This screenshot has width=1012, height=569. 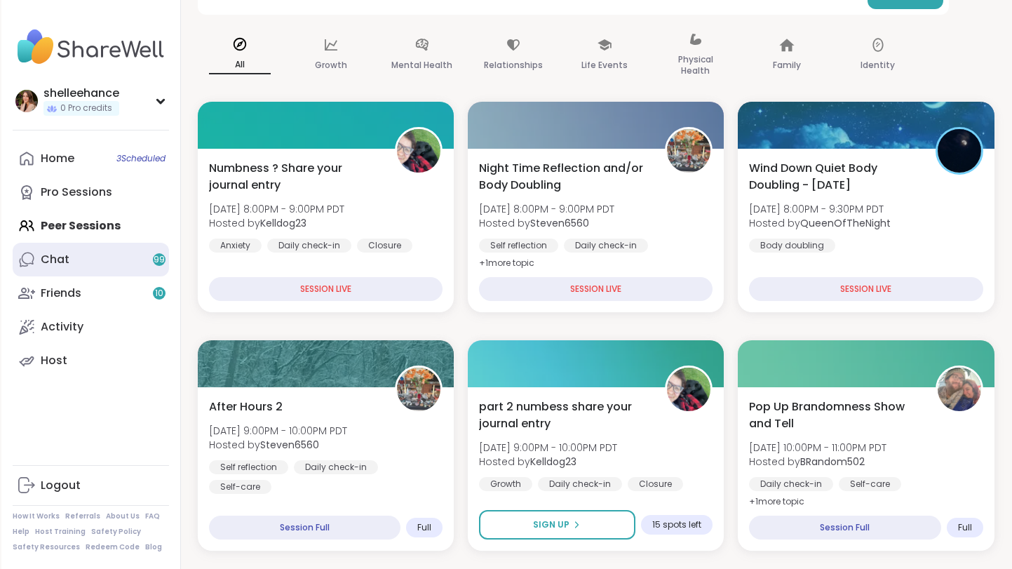 I want to click on span: 0 Pro credits, so click(x=86, y=108).